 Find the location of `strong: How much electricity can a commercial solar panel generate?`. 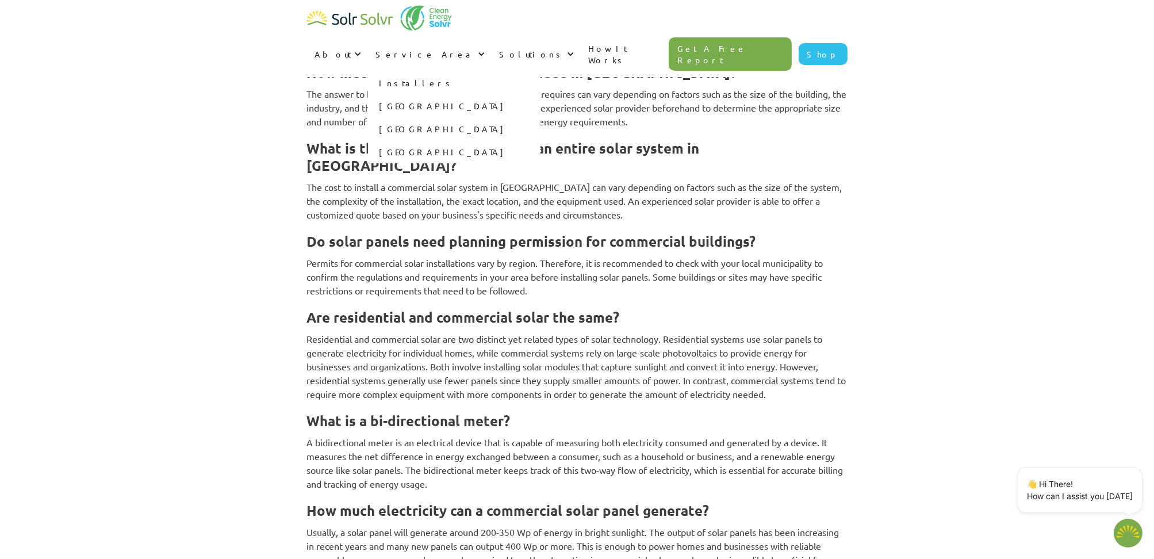

strong: How much electricity can a commercial solar panel generate? is located at coordinates (508, 510).